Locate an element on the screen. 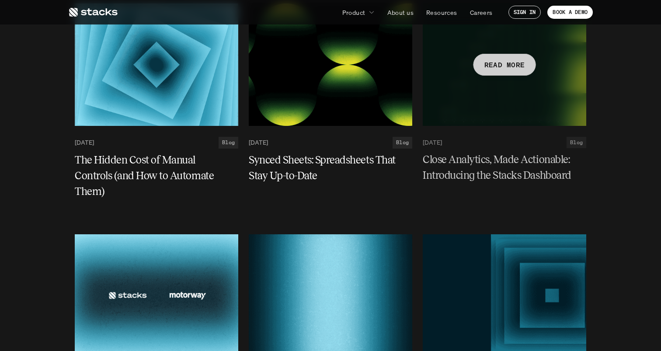  h5: Synced Sheets: Spreadsheets That Stay Up-to-Date is located at coordinates (325, 168).